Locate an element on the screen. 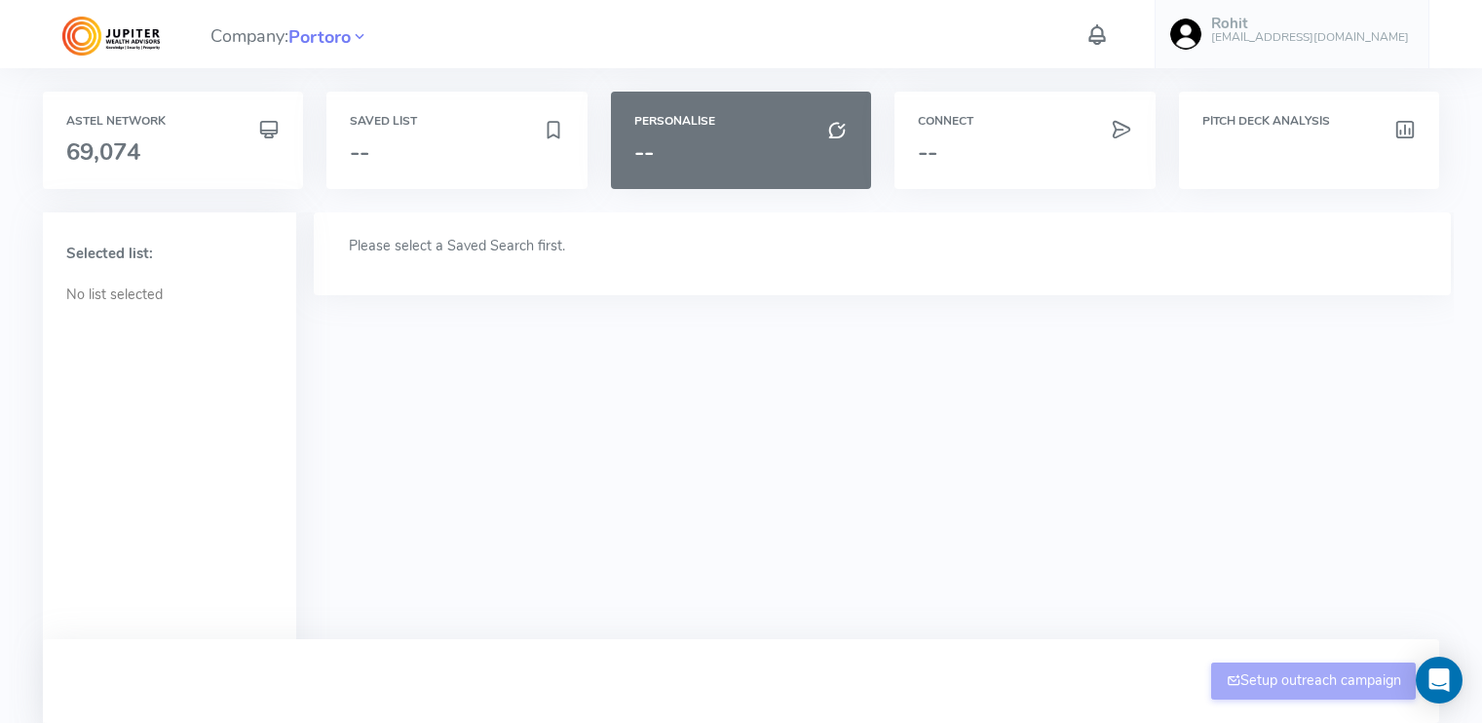  h5: Selected list: is located at coordinates (170, 253).